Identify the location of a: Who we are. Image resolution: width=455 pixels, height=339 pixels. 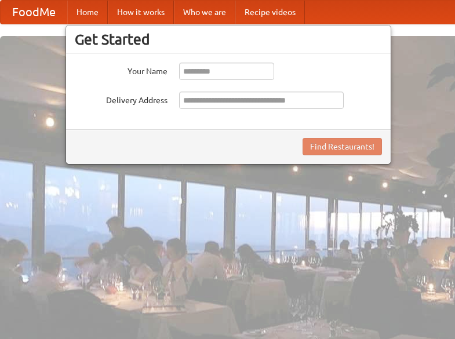
(204, 12).